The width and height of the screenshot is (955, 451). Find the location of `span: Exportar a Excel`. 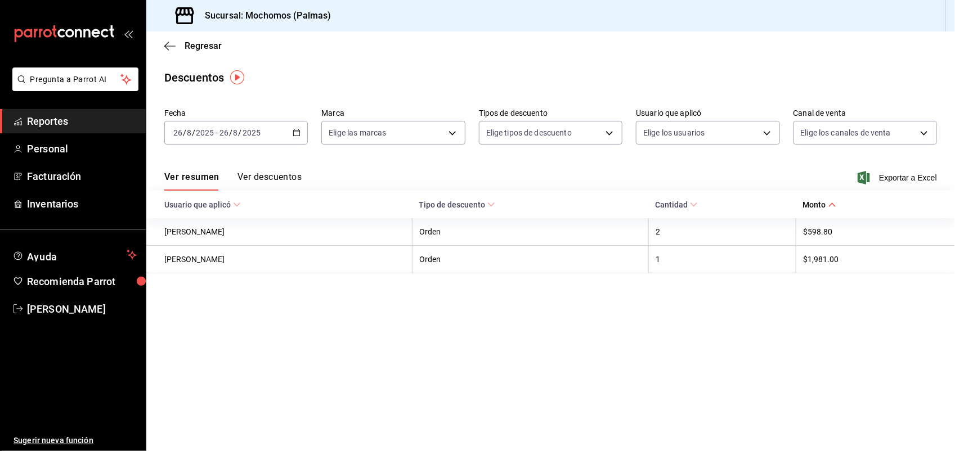

span: Exportar a Excel is located at coordinates (898, 178).